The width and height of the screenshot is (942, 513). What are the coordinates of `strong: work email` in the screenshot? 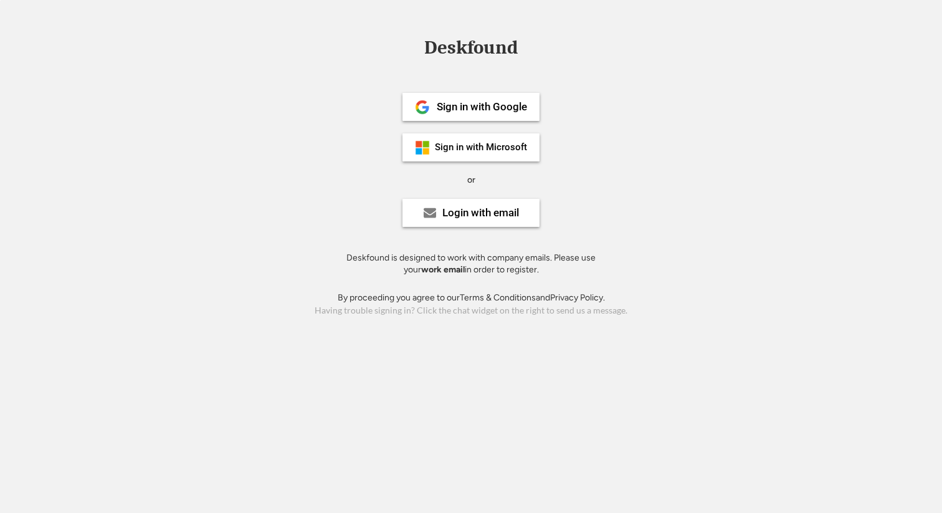 It's located at (443, 269).